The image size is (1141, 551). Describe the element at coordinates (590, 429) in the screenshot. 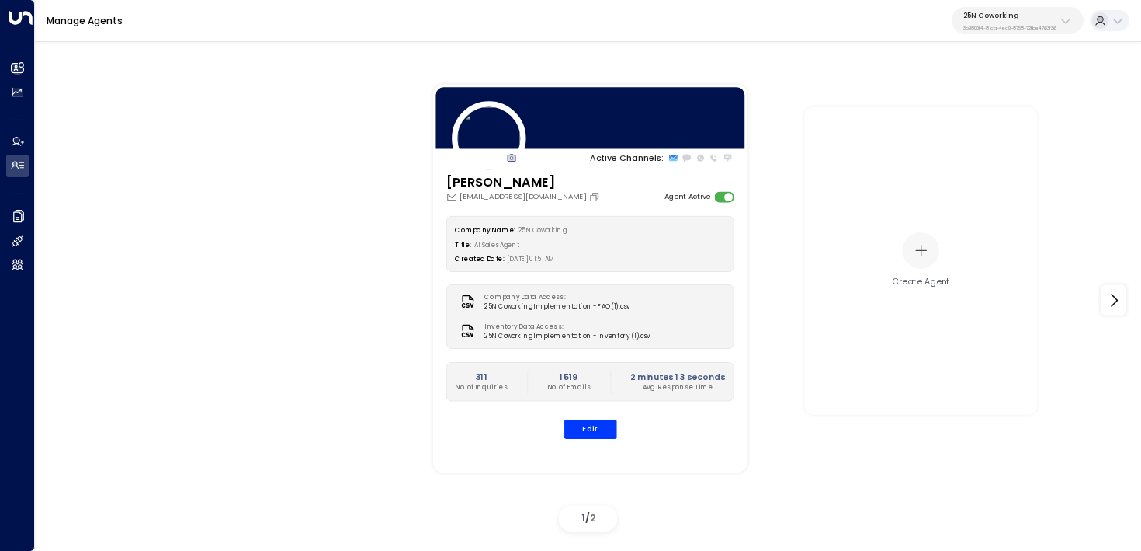

I see `button: Edit` at that location.